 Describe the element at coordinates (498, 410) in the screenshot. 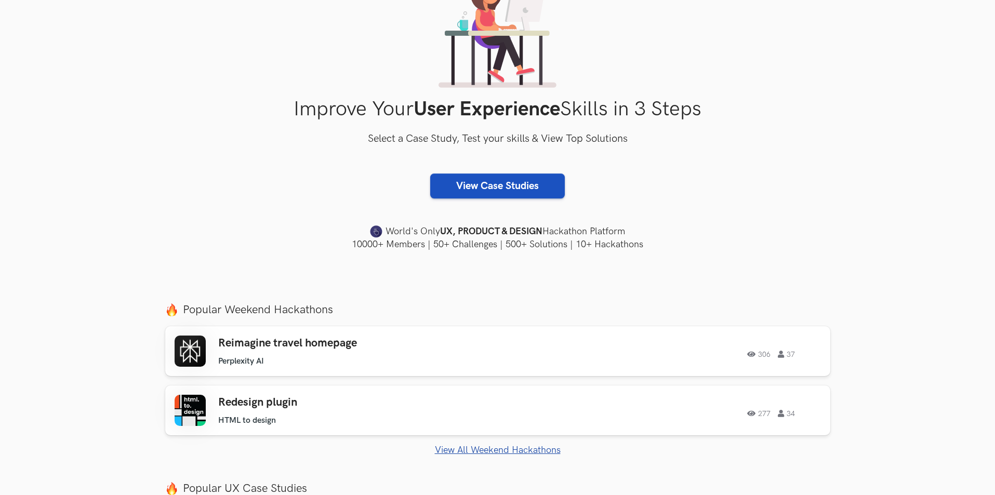

I see `a: Redesign plugin HTML to design 277 34` at that location.